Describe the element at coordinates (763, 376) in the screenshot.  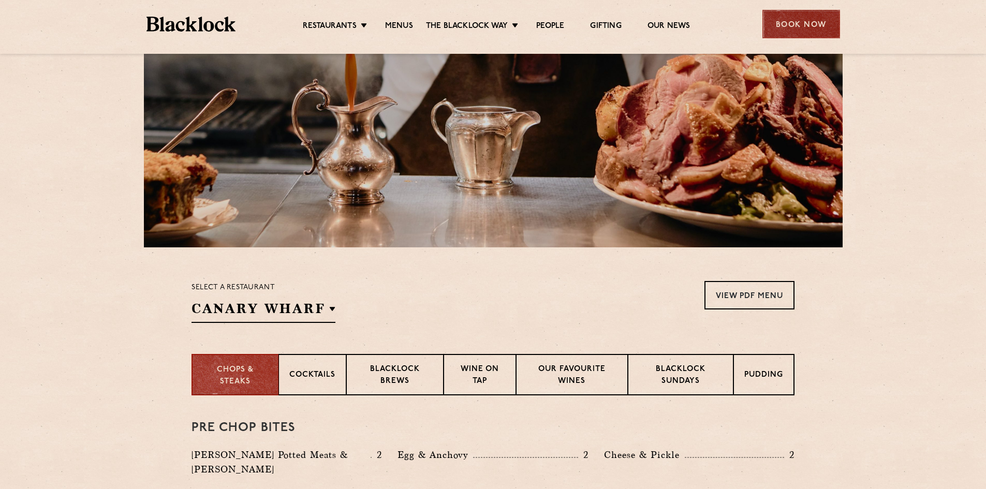
I see `p: Pudding` at that location.